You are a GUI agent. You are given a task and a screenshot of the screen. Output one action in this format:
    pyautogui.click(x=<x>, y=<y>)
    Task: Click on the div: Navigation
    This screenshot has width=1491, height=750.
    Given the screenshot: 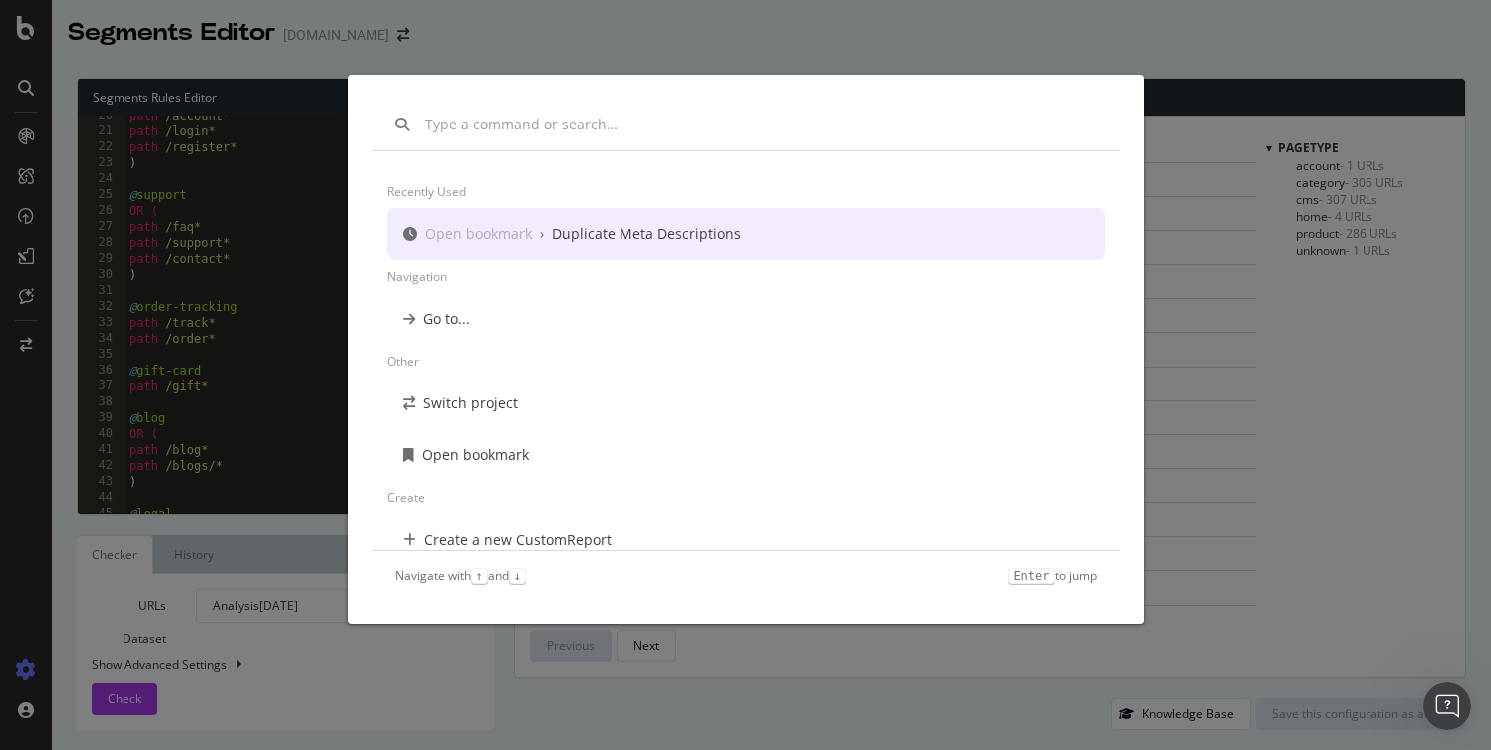 What is the action you would take?
    pyautogui.click(x=746, y=276)
    